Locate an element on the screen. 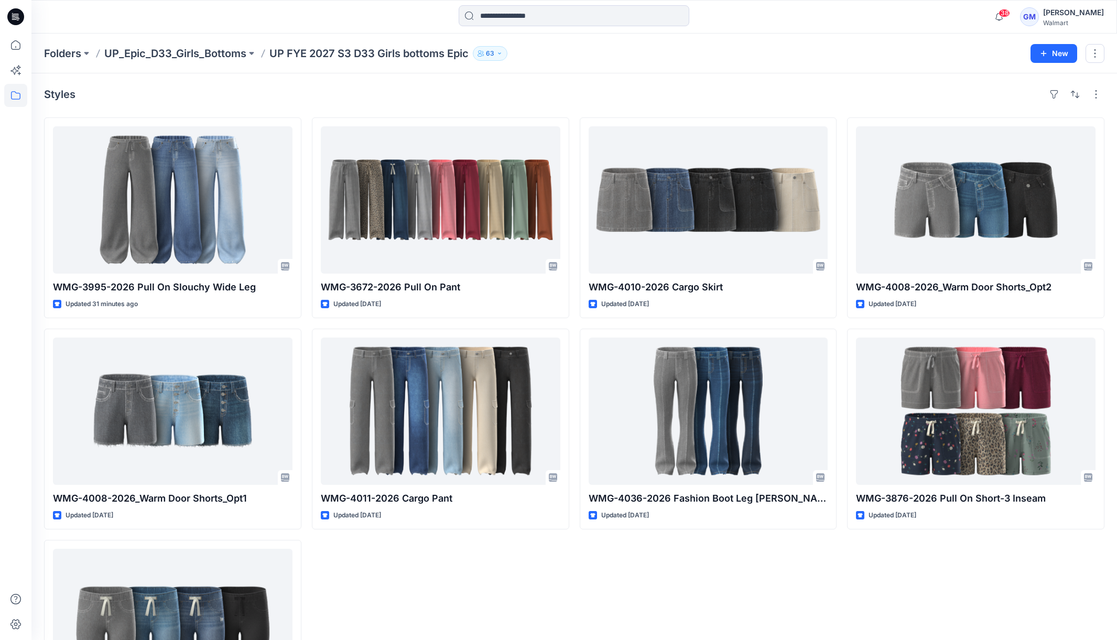 This screenshot has width=1117, height=640. p: WMG-4008-2026_Warm Door Shorts_Opt1 is located at coordinates (172, 498).